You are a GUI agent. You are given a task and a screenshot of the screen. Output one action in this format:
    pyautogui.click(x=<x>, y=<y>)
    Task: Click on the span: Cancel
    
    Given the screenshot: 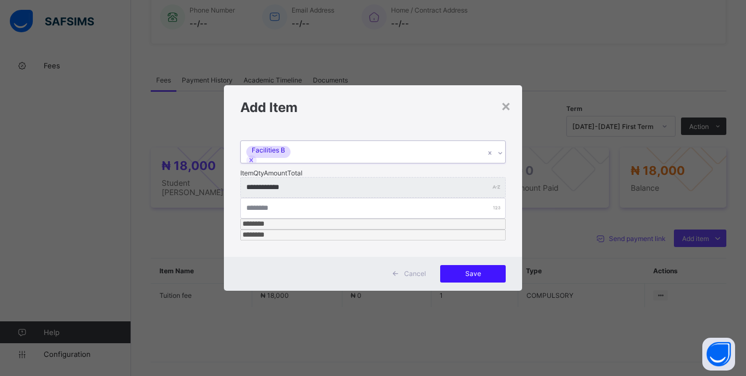 What is the action you would take?
    pyautogui.click(x=415, y=273)
    